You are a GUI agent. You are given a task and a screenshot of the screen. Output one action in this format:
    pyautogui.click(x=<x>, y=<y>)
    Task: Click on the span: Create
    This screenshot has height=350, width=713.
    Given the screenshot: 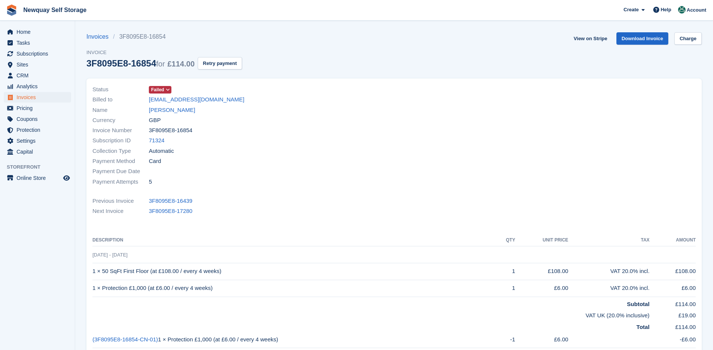 What is the action you would take?
    pyautogui.click(x=631, y=10)
    